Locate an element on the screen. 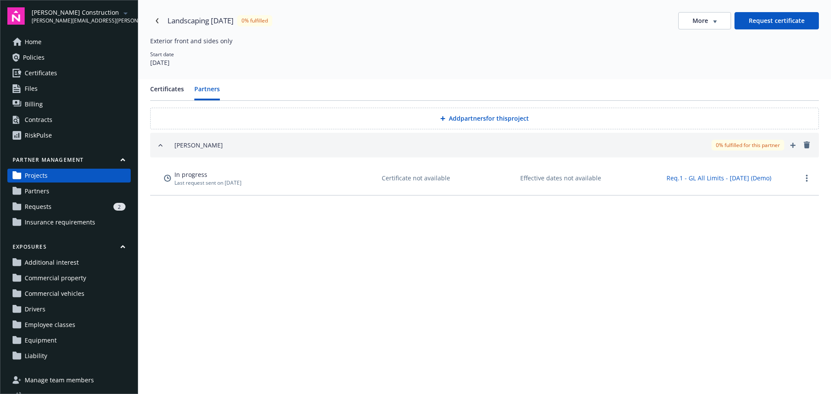 The height and width of the screenshot is (394, 831). a: Navigate back is located at coordinates (157, 21).